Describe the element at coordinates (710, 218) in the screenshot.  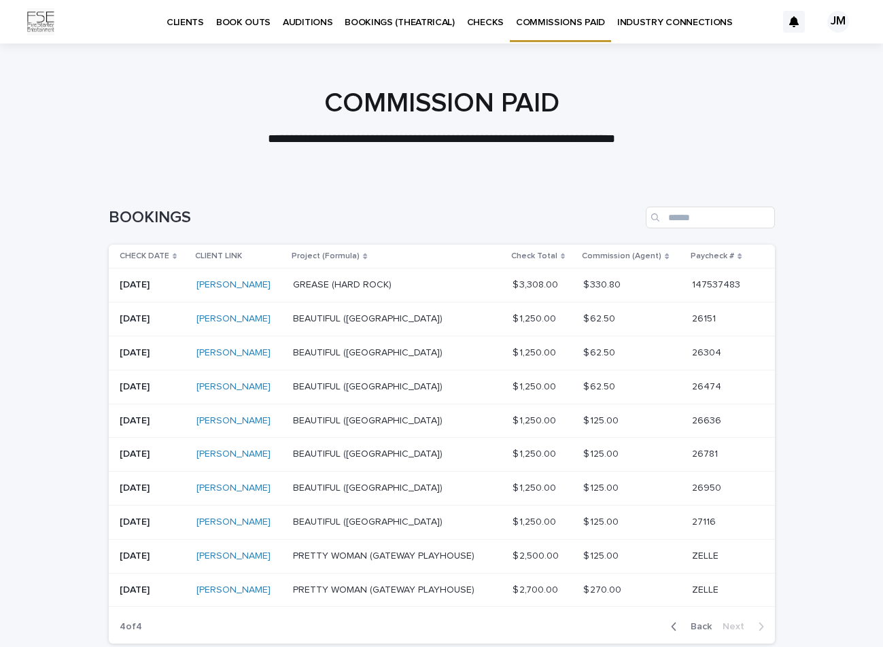
I see `input: Search` at that location.